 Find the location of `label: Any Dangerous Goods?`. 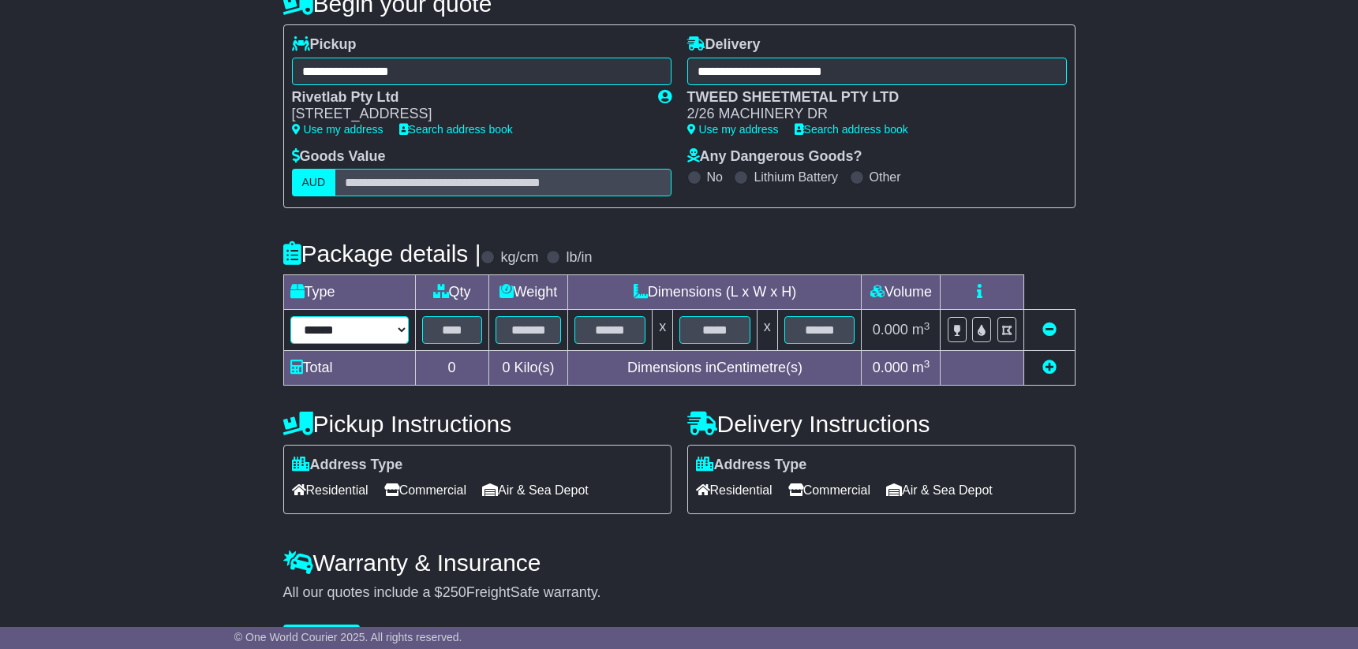

label: Any Dangerous Goods? is located at coordinates (775, 157).